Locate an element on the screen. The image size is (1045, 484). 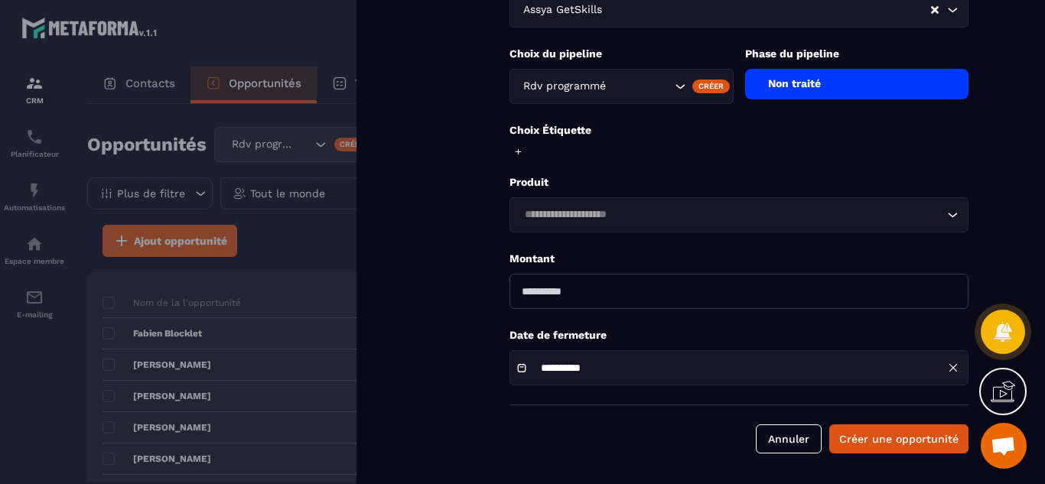
p: Phase du pipeline is located at coordinates (857, 54).